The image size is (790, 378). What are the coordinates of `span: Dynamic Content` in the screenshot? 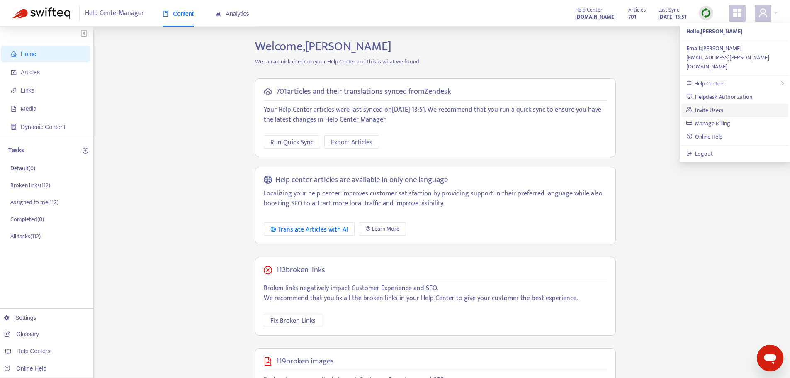 It's located at (43, 127).